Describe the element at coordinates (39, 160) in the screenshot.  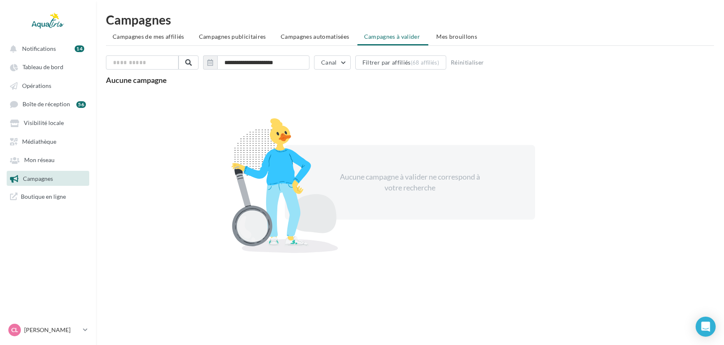
I see `span: Mon réseau` at that location.